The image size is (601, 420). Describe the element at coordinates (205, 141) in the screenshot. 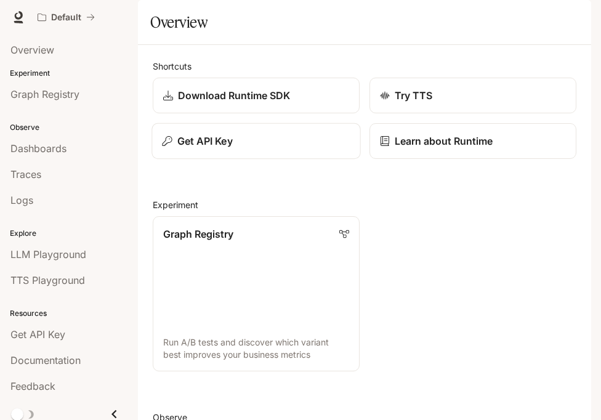

I see `p: Get API Key` at that location.